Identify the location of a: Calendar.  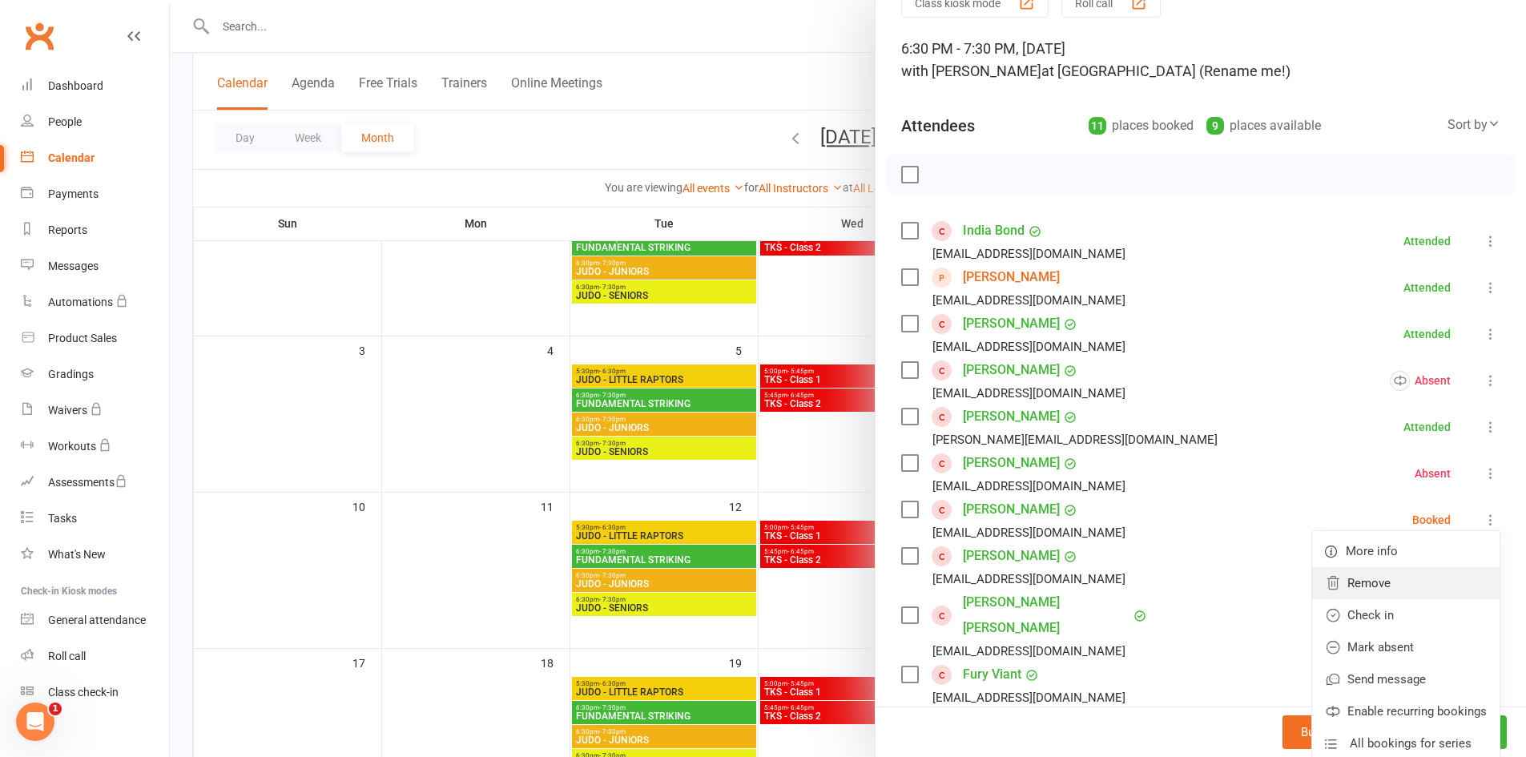
(95, 158).